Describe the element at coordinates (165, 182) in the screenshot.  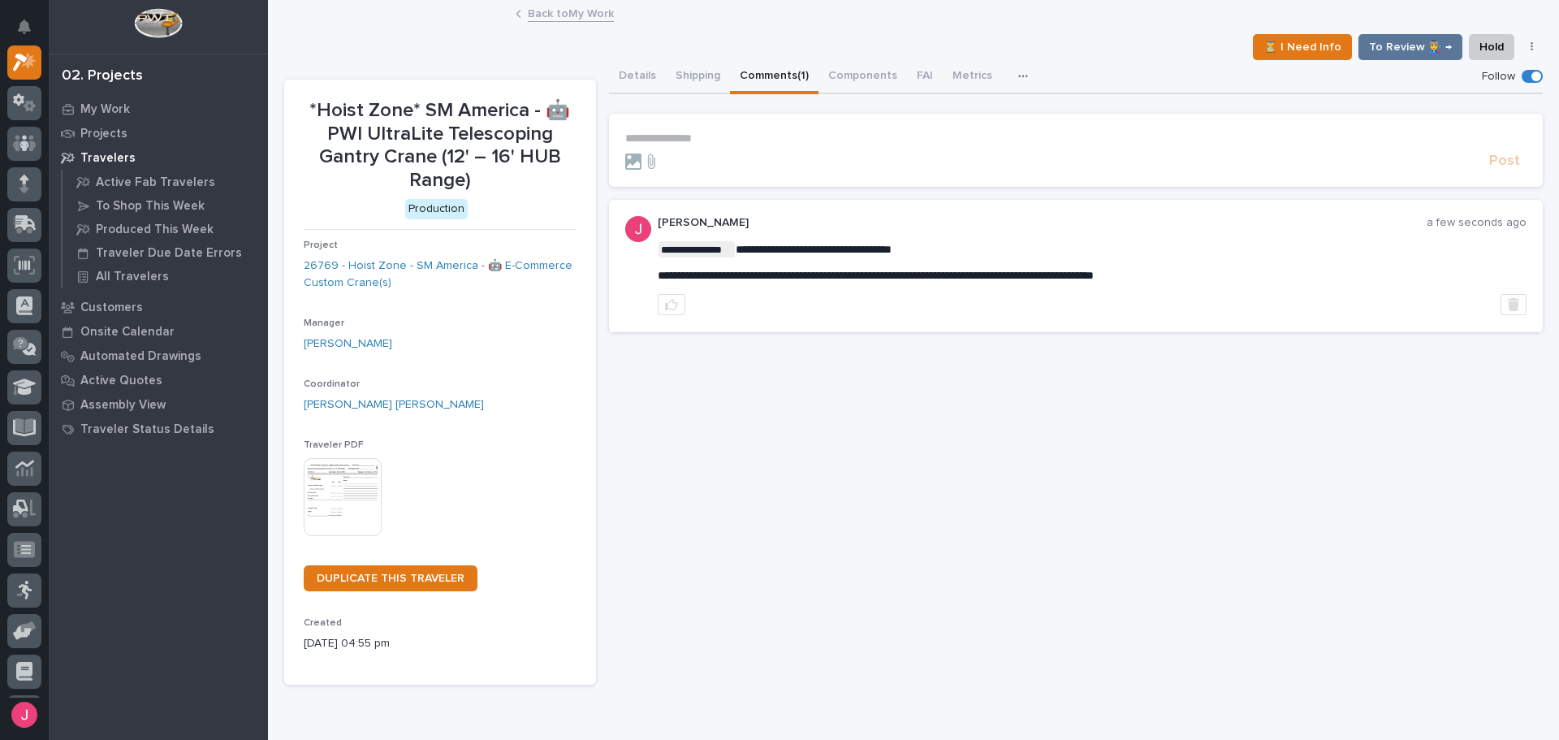
I see `a: Active Fab Travelers` at that location.